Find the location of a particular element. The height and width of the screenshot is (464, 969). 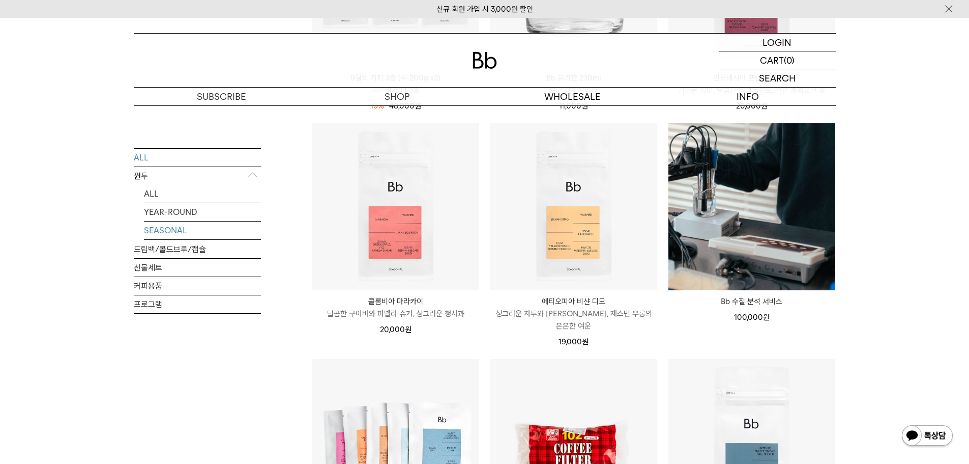

img: 콜롬비아 마라카이 is located at coordinates (396, 207).